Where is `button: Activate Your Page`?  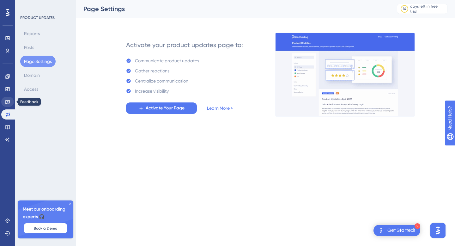 button: Activate Your Page is located at coordinates (162, 108).